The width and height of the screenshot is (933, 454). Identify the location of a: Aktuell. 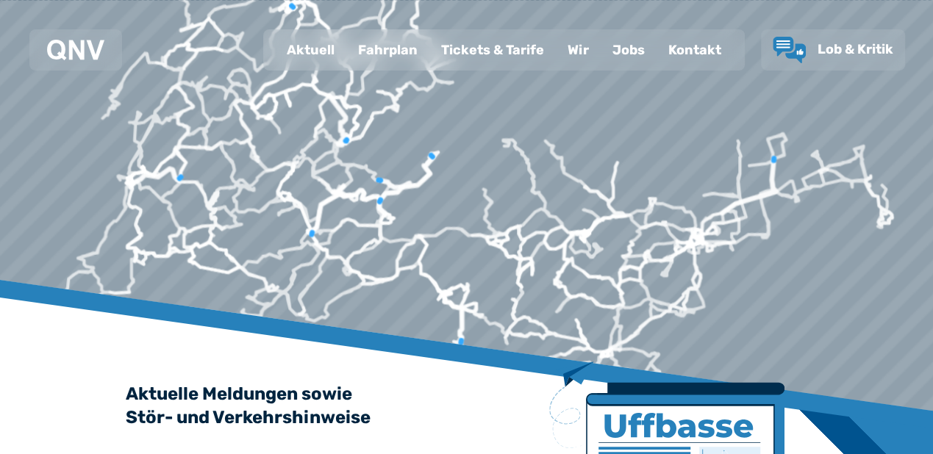
(310, 50).